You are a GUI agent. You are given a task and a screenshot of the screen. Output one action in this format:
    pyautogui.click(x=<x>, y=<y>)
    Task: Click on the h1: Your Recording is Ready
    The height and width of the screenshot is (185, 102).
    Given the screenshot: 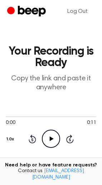 What is the action you would take?
    pyautogui.click(x=51, y=57)
    